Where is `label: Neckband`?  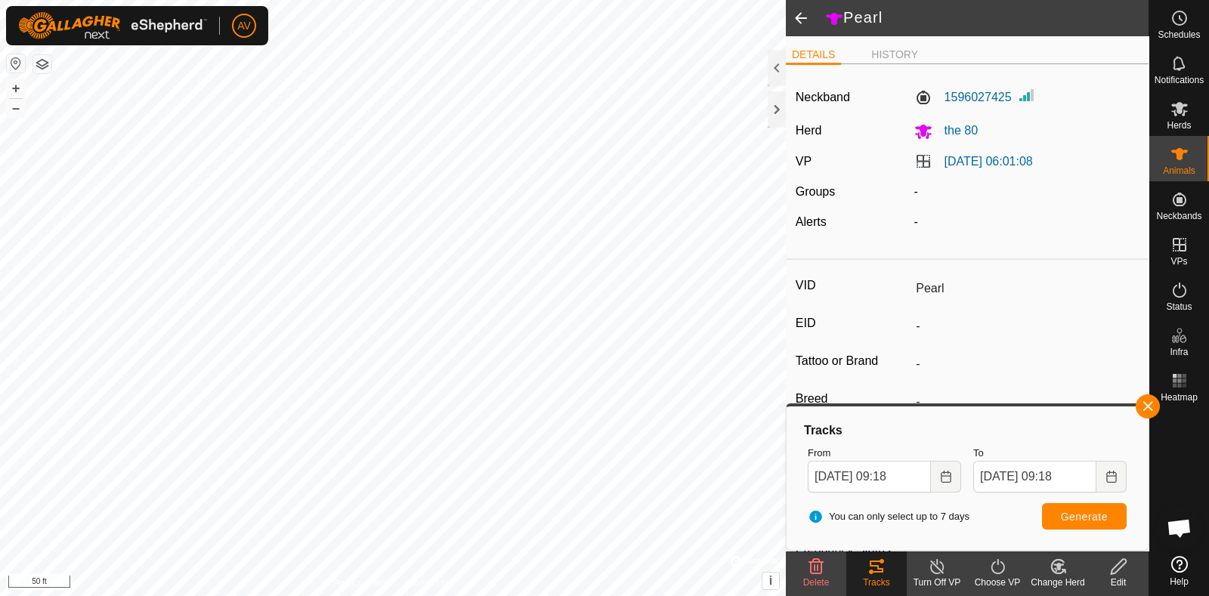 label: Neckband is located at coordinates (823, 97).